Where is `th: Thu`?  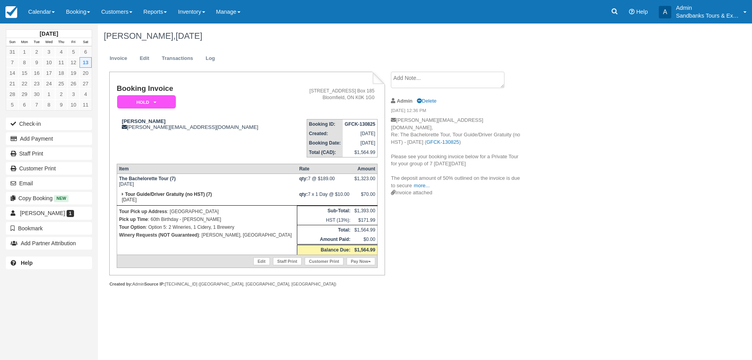
th: Thu is located at coordinates (61, 42).